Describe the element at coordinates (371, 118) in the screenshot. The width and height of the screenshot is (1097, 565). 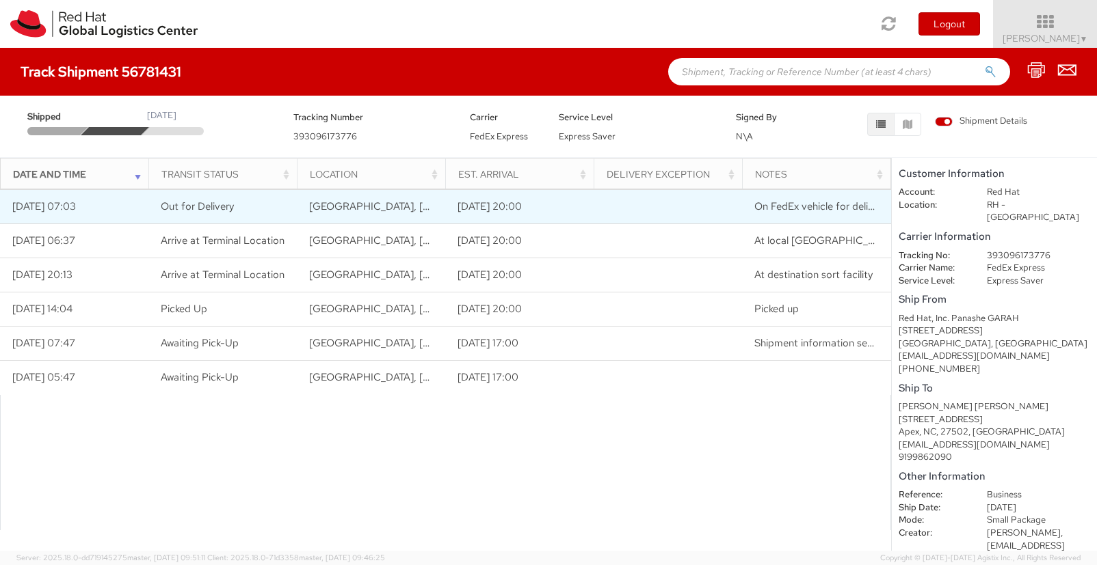
I see `h5: Tracking Number` at that location.